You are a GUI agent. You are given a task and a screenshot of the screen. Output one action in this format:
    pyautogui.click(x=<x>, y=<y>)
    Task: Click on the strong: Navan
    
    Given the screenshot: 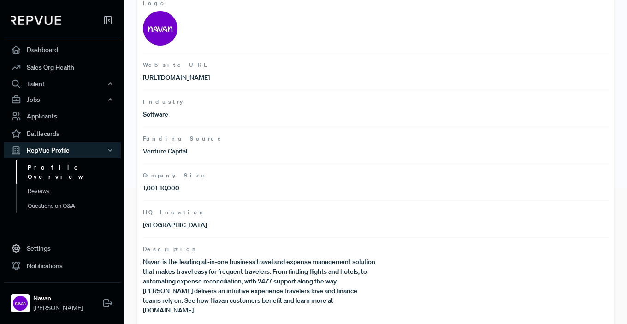 What is the action you would take?
    pyautogui.click(x=58, y=298)
    